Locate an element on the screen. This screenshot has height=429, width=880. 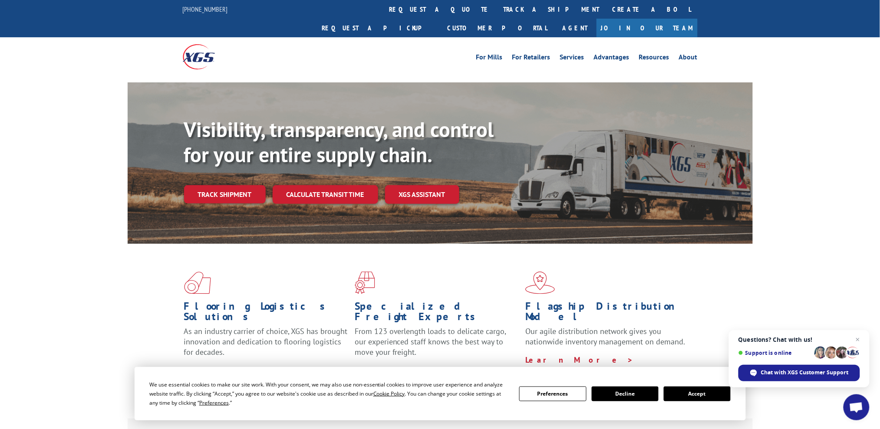
img: xgs-icon-flagship-distribution-model-red is located at coordinates (540, 283).